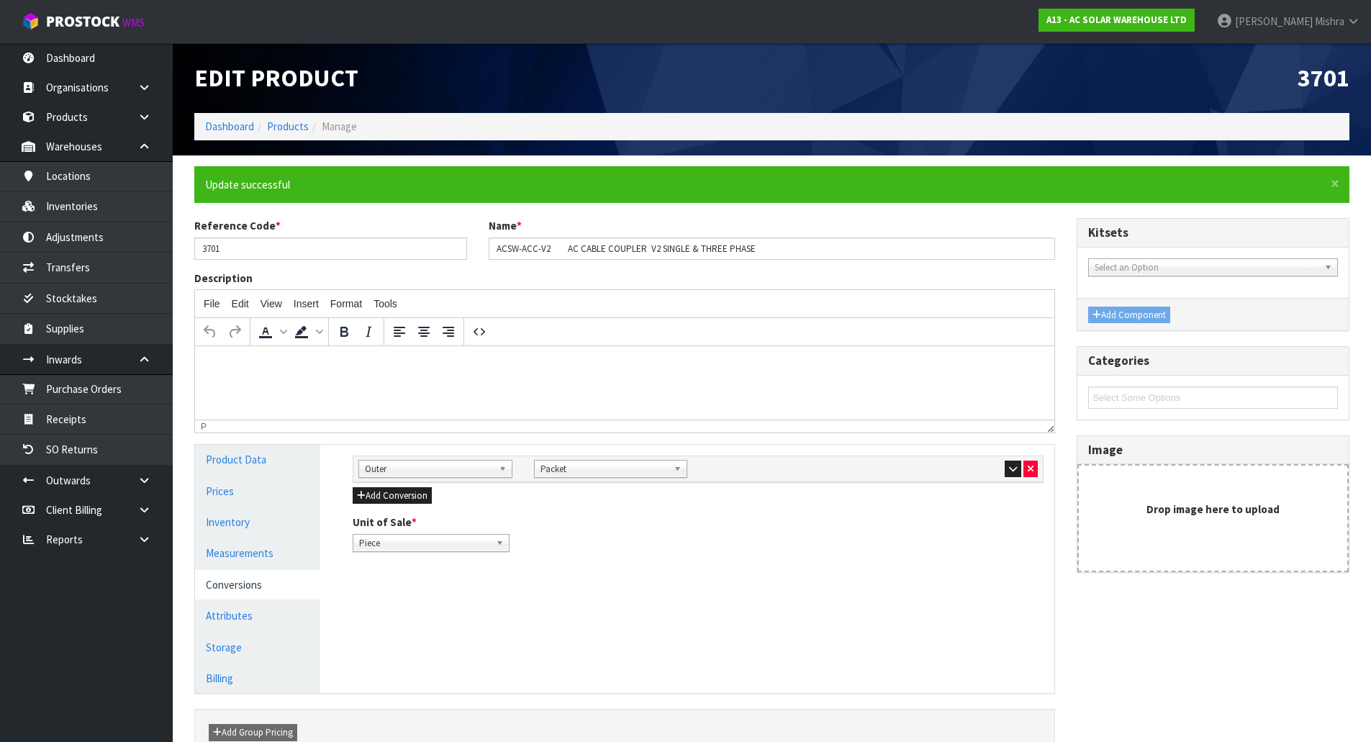 The image size is (1371, 742). What do you see at coordinates (306, 304) in the screenshot?
I see `span: Insert` at bounding box center [306, 304].